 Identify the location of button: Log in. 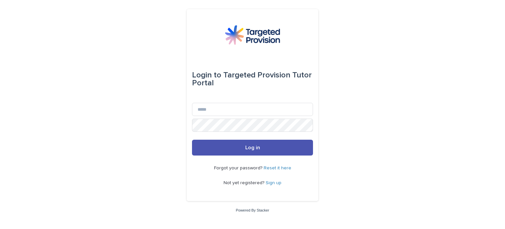
(253, 147).